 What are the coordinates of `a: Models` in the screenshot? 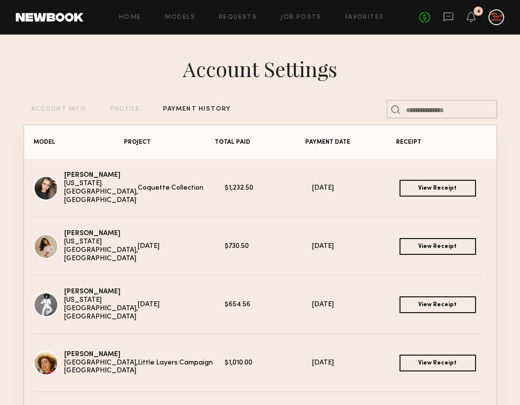 It's located at (180, 17).